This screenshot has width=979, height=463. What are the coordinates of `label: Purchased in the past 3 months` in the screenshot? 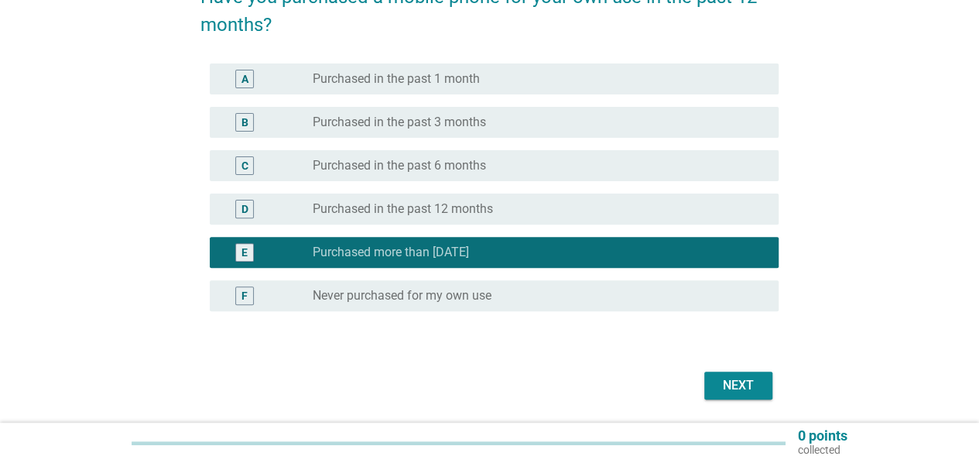 It's located at (400, 122).